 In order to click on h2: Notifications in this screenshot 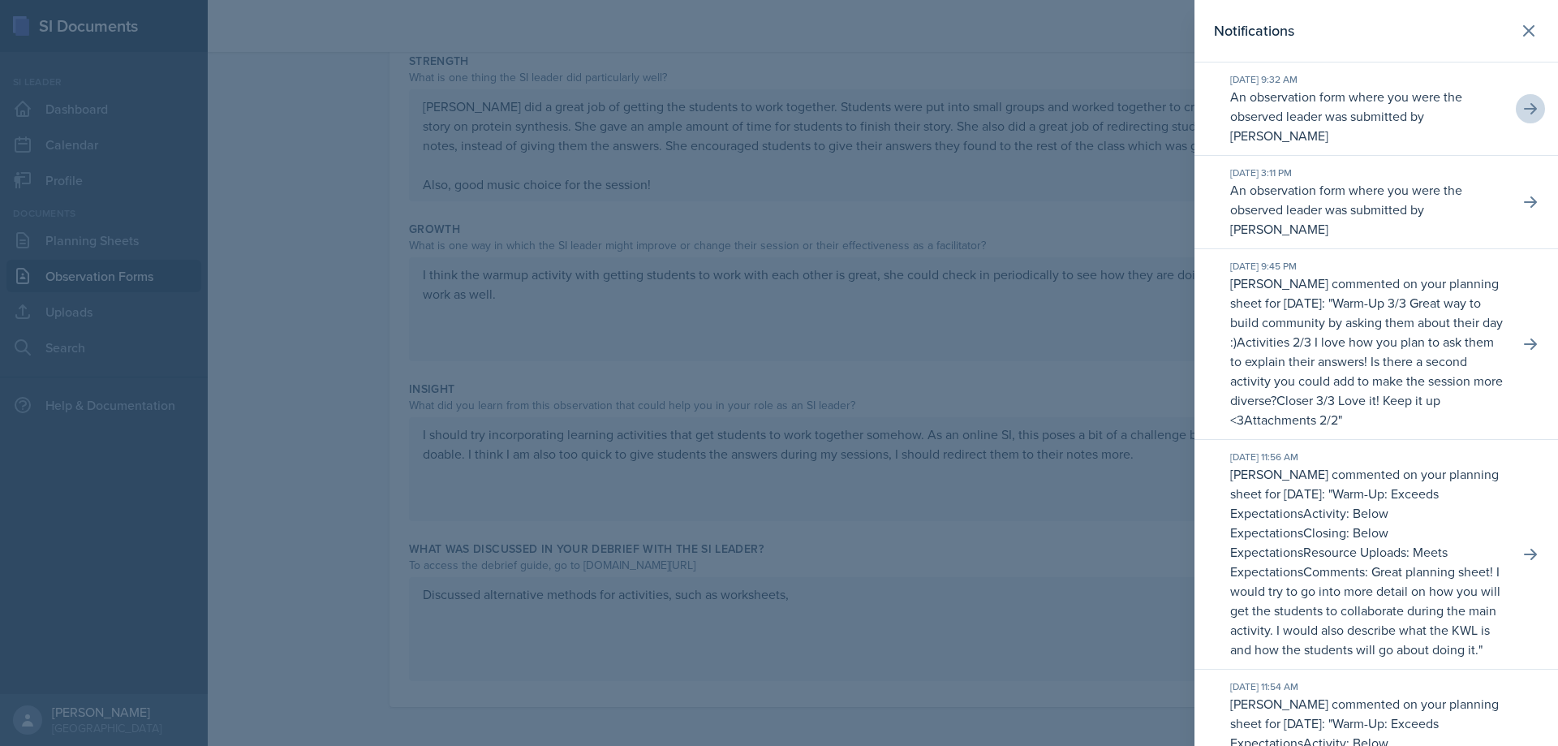, I will do `click(1254, 31)`.